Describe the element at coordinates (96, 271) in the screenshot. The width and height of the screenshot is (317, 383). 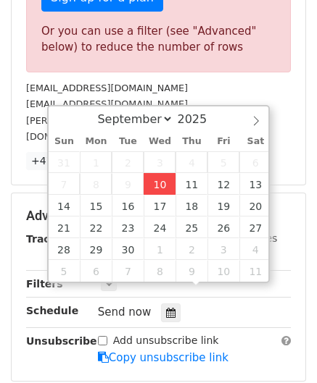
I see `span: October 6, 2025` at that location.